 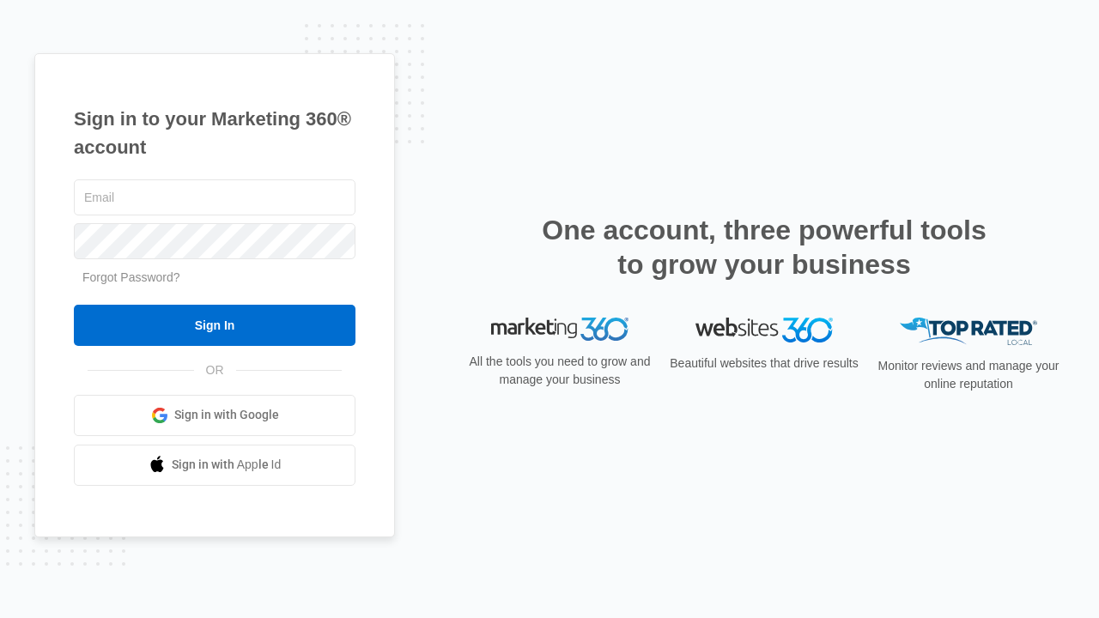 I want to click on a: Forgot Password?, so click(x=131, y=277).